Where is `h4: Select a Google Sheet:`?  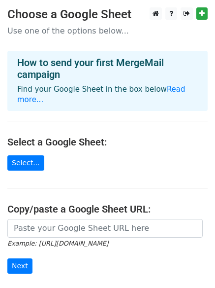
h4: Select a Google Sheet: is located at coordinates (107, 142).